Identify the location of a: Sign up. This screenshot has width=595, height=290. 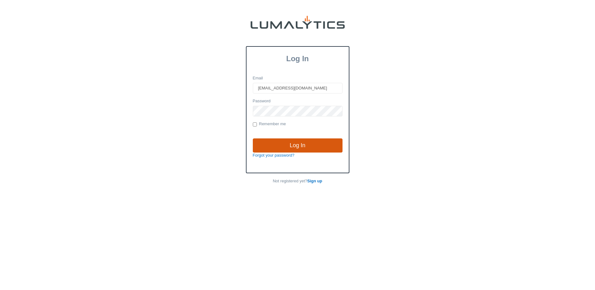
(315, 181).